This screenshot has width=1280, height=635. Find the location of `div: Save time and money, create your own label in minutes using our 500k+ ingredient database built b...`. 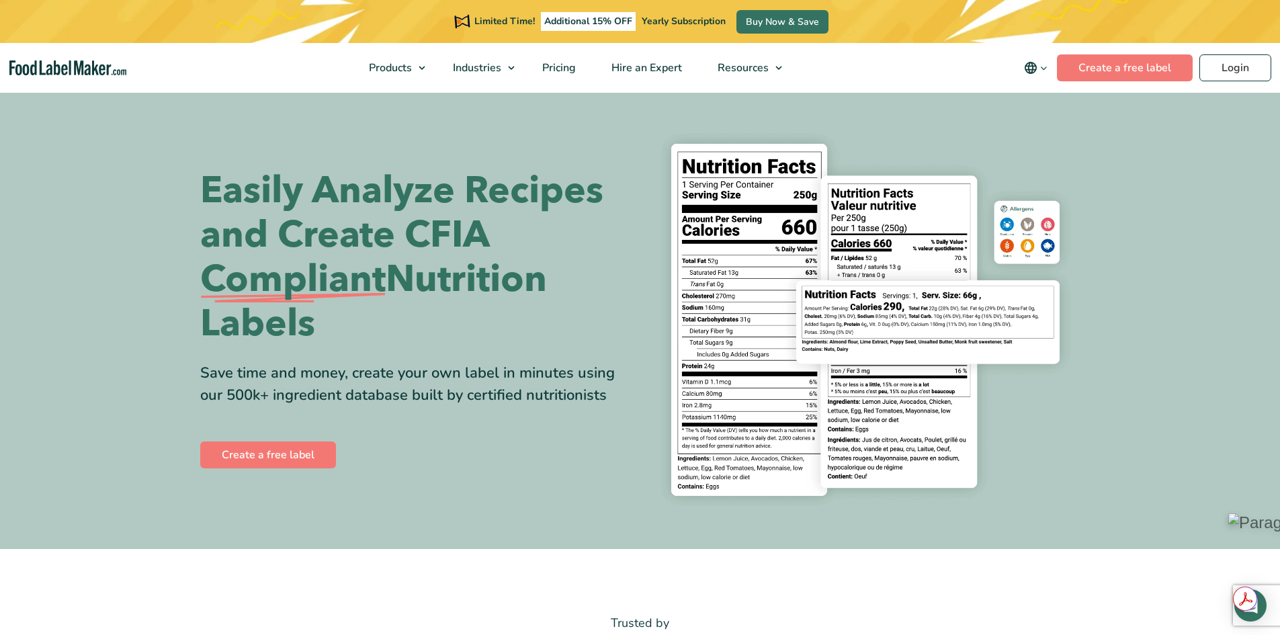

div: Save time and money, create your own label in minutes using our 500k+ ingredient database built b... is located at coordinates (415, 384).